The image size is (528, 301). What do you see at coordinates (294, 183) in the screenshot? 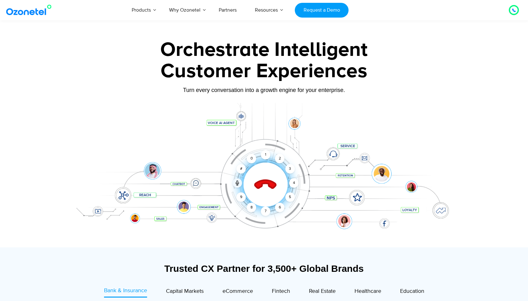
I see `div: 4` at bounding box center [294, 183].